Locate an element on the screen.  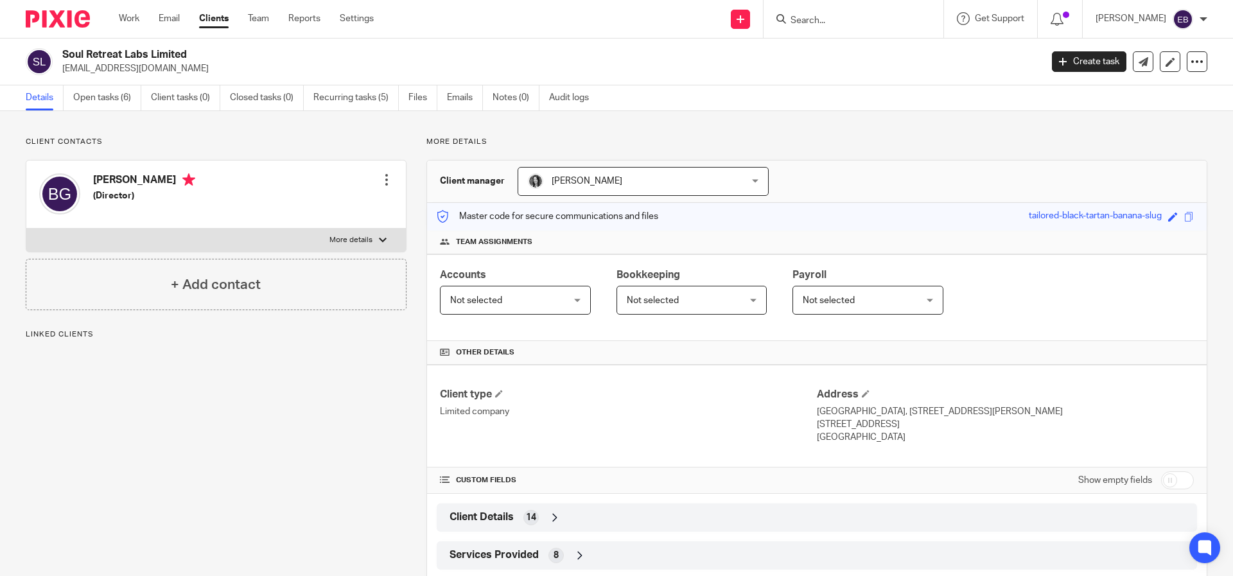
label: Show empty fields is located at coordinates (1115, 480).